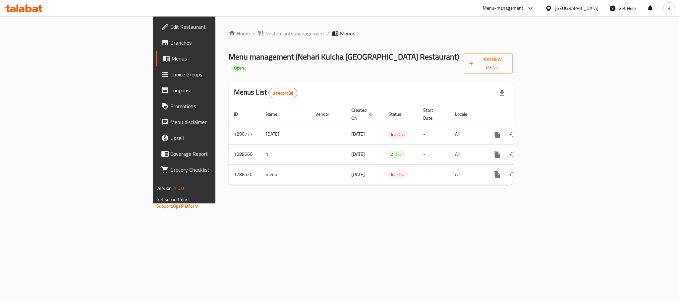  I want to click on a: Menus, so click(211, 59).